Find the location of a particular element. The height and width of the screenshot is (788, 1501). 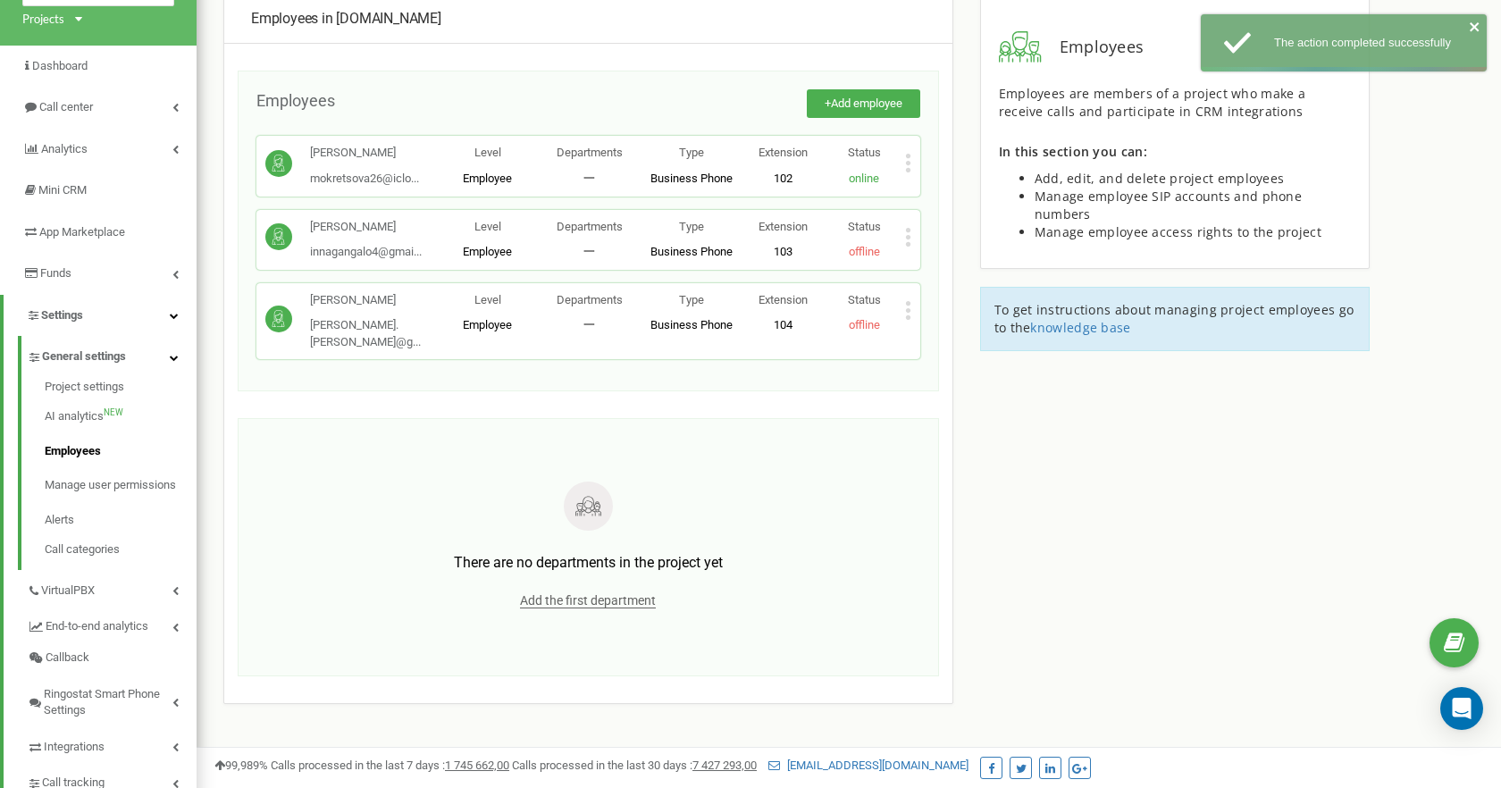

span: online is located at coordinates (864, 178).